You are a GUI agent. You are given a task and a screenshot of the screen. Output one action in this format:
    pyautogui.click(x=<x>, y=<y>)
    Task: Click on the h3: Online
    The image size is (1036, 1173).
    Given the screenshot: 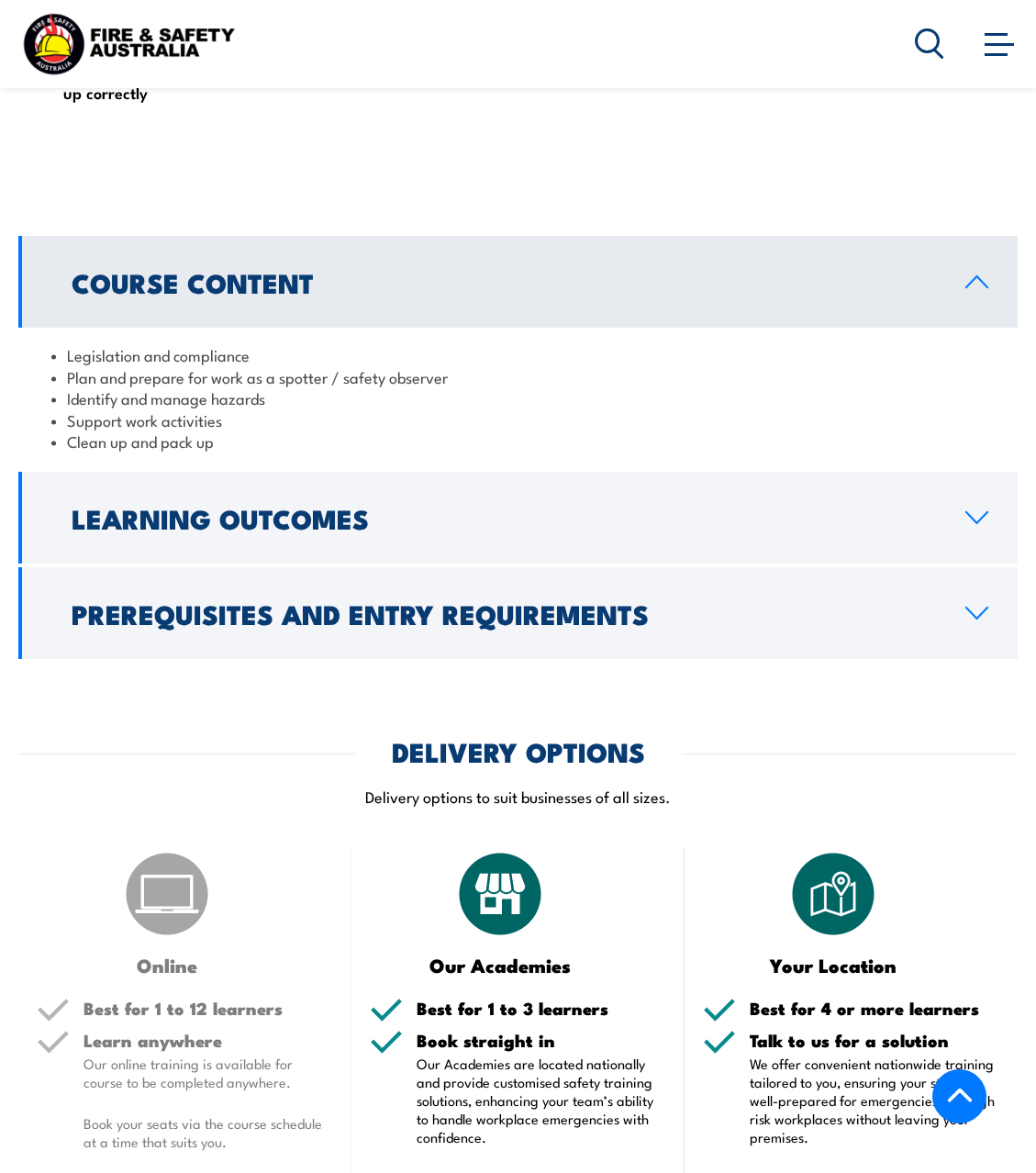 What is the action you would take?
    pyautogui.click(x=166, y=965)
    